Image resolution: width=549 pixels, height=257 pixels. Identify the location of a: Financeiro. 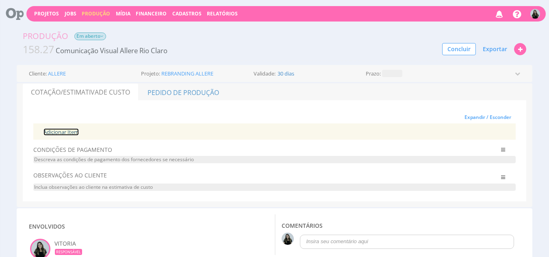
(151, 13).